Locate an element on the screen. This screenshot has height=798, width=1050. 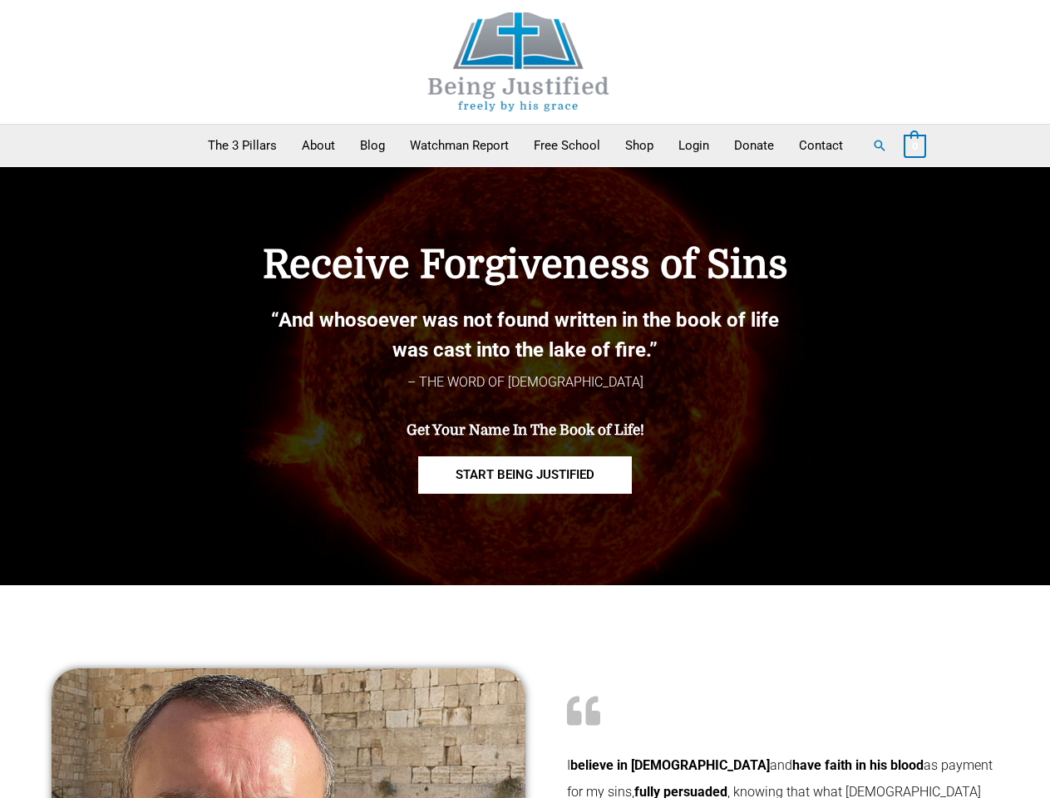
nav: Primary Site Navigation is located at coordinates (526, 146).